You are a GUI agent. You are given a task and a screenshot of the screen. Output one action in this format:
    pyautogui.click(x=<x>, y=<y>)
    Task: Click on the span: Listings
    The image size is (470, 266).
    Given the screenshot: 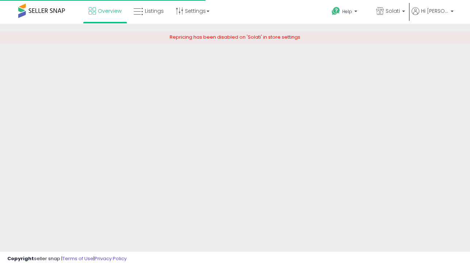 What is the action you would take?
    pyautogui.click(x=154, y=11)
    